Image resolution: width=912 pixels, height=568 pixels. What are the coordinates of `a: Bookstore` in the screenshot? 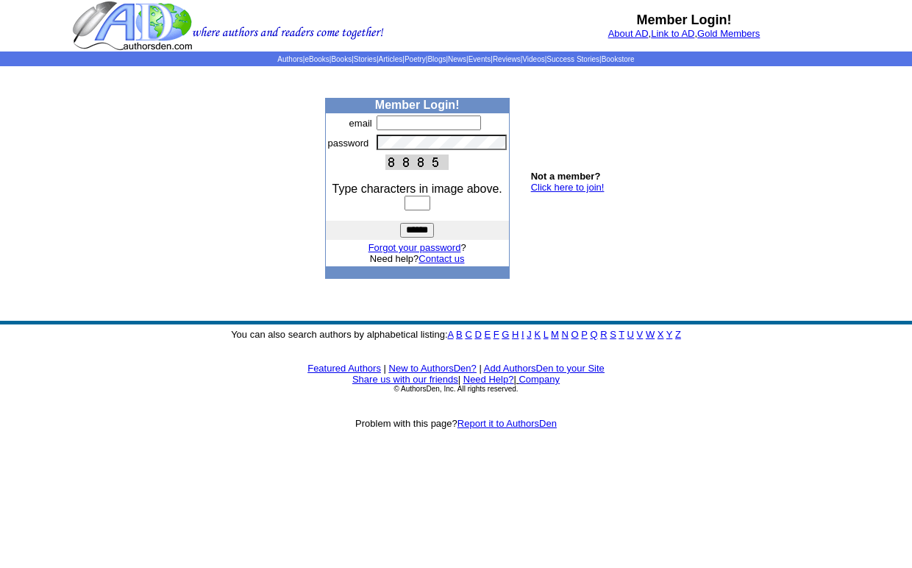 It's located at (618, 59).